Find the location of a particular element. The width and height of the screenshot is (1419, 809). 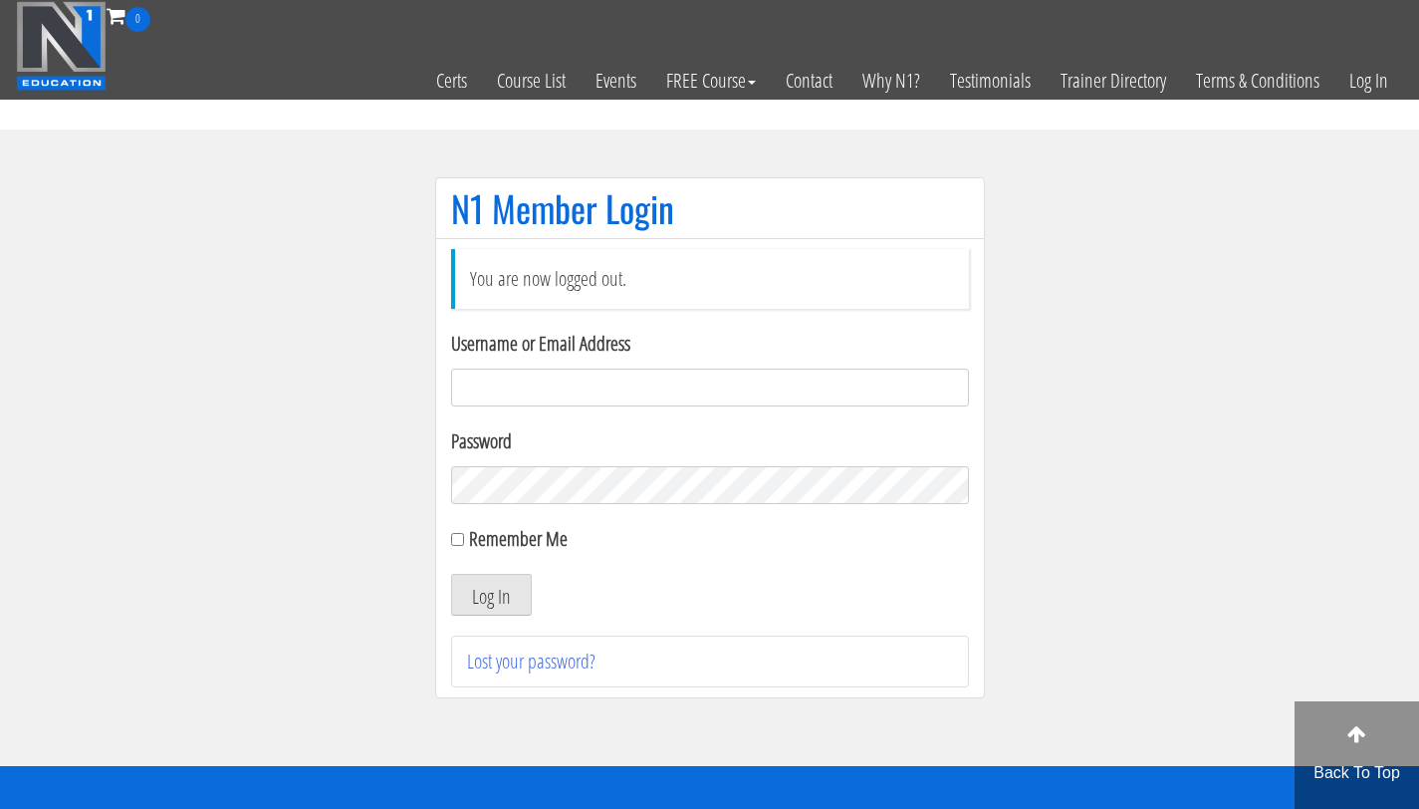

span: 0 is located at coordinates (137, 19).